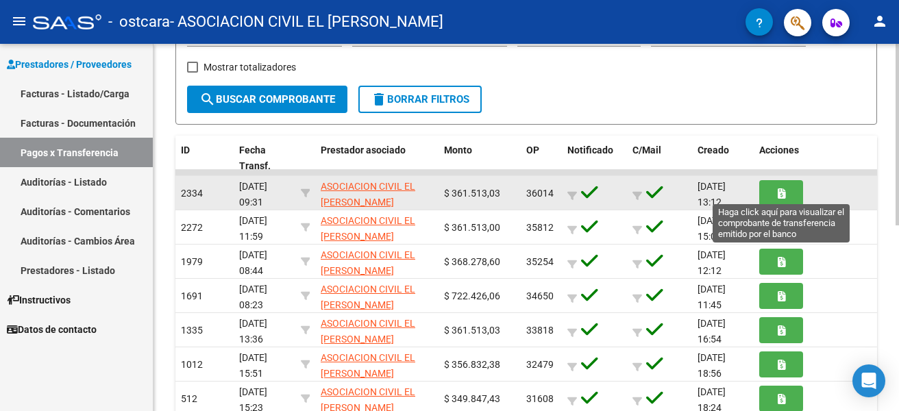 The image size is (899, 411). I want to click on span: OP, so click(532, 150).